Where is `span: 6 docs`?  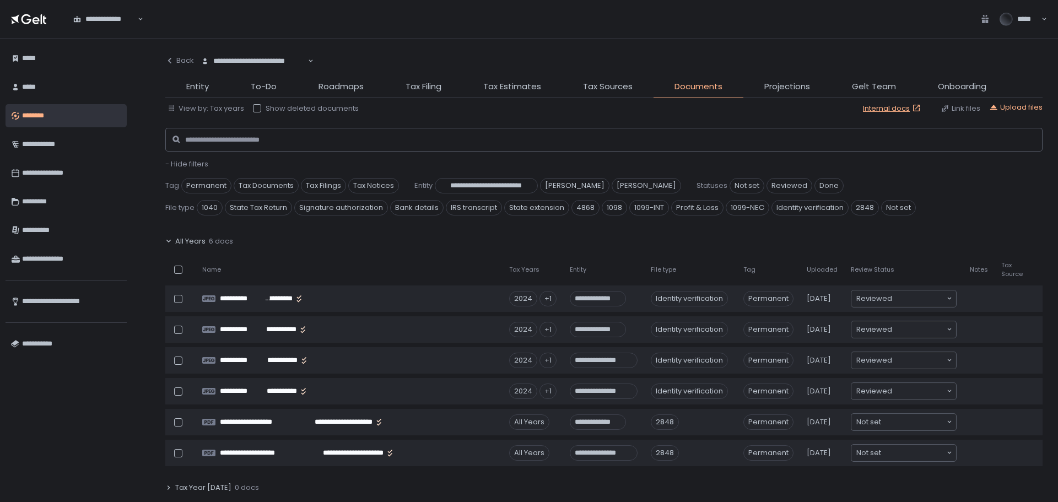 span: 6 docs is located at coordinates (221, 241).